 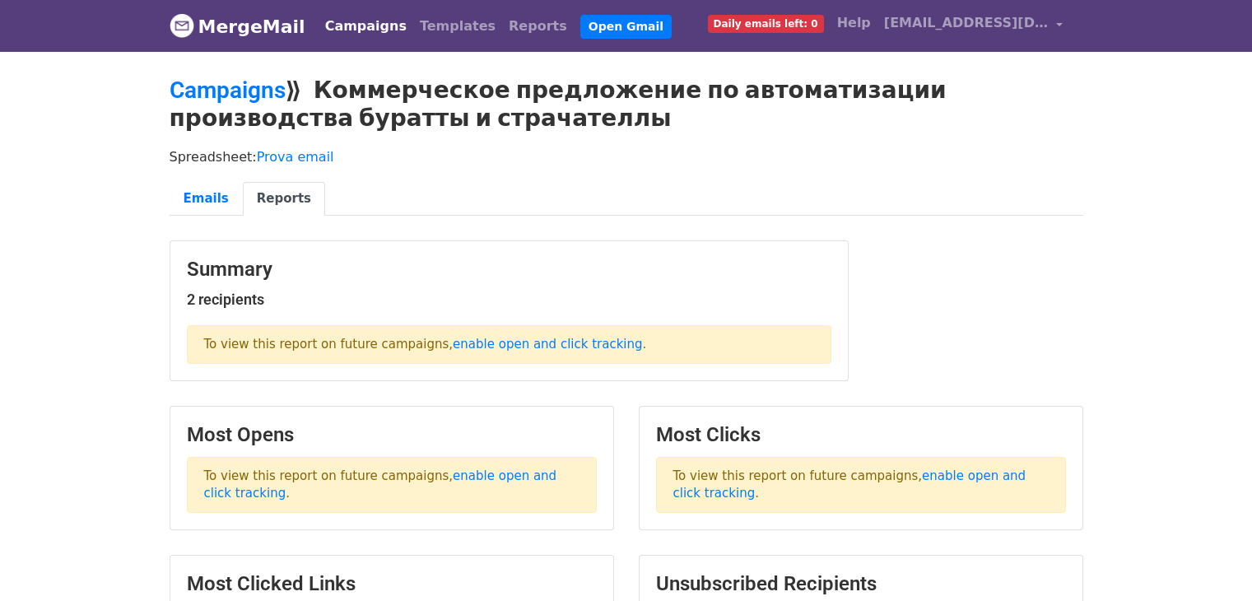 What do you see at coordinates (766, 23) in the screenshot?
I see `a: Daily emails left: 0` at bounding box center [766, 23].